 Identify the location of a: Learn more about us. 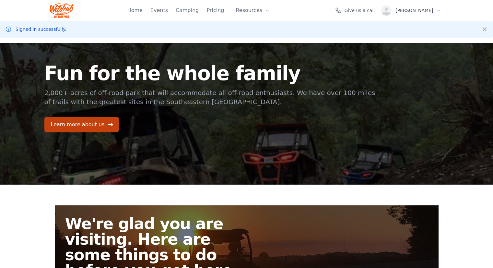
(82, 125).